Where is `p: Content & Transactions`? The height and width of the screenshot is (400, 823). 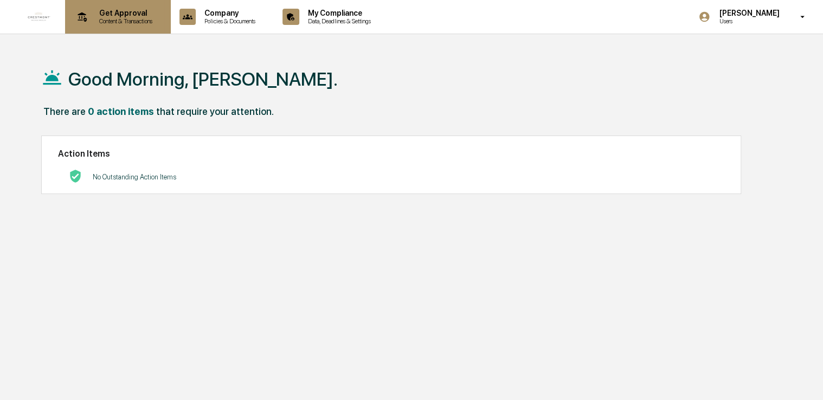
p: Content & Transactions is located at coordinates (124, 21).